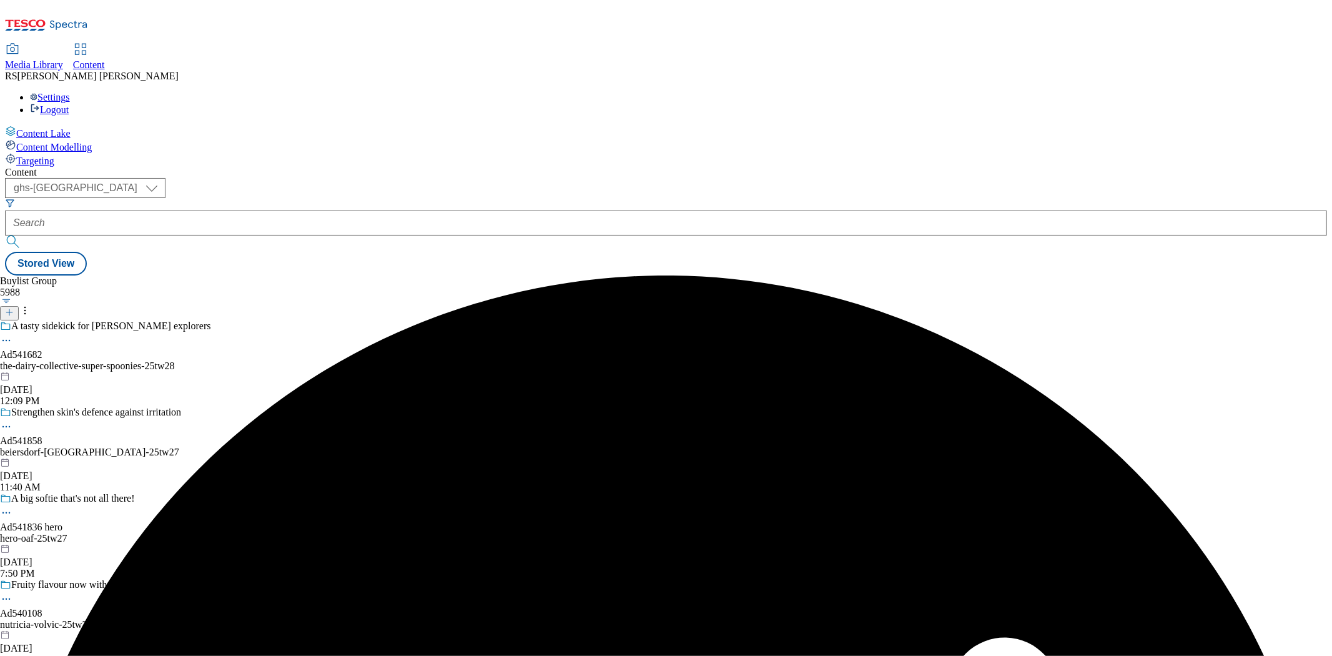  What do you see at coordinates (666, 132) in the screenshot?
I see `a: Content Lake` at bounding box center [666, 132].